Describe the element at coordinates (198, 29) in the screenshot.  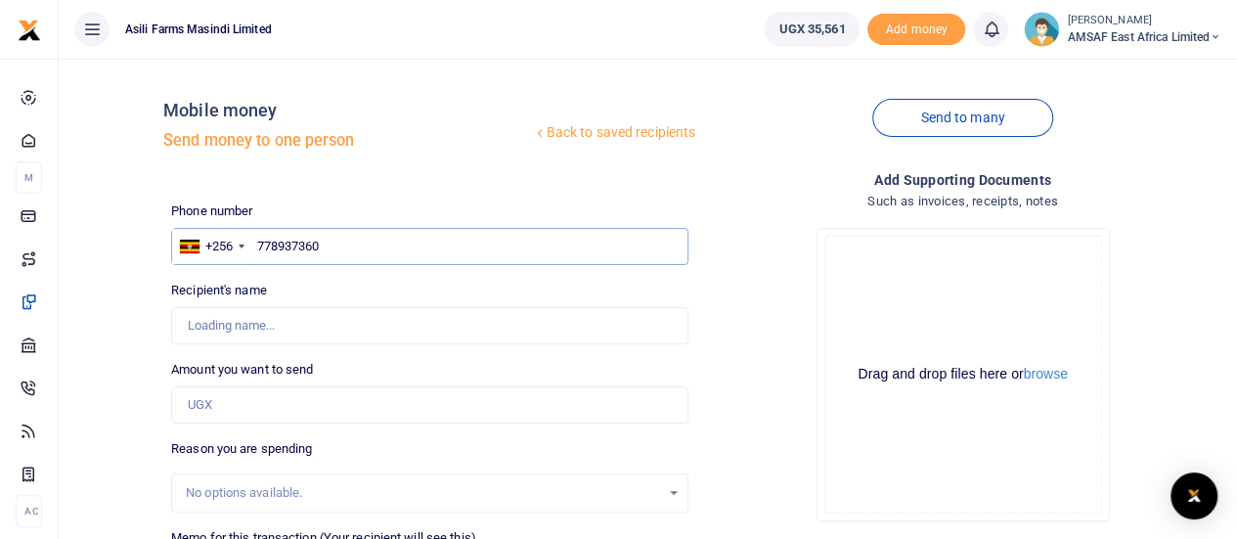
I see `span: Asili Farms Masindi Limited` at that location.